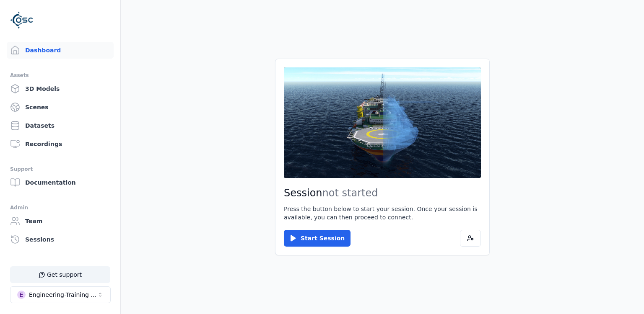 Image resolution: width=644 pixels, height=314 pixels. I want to click on h2: Session, so click(382, 193).